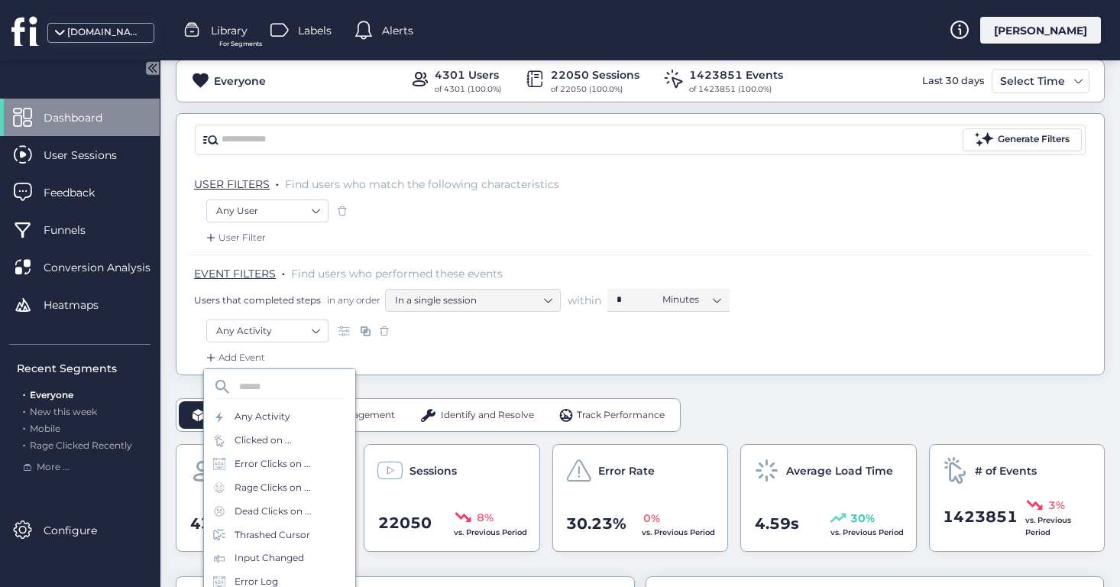  Describe the element at coordinates (45, 428) in the screenshot. I see `span: Mobile` at that location.